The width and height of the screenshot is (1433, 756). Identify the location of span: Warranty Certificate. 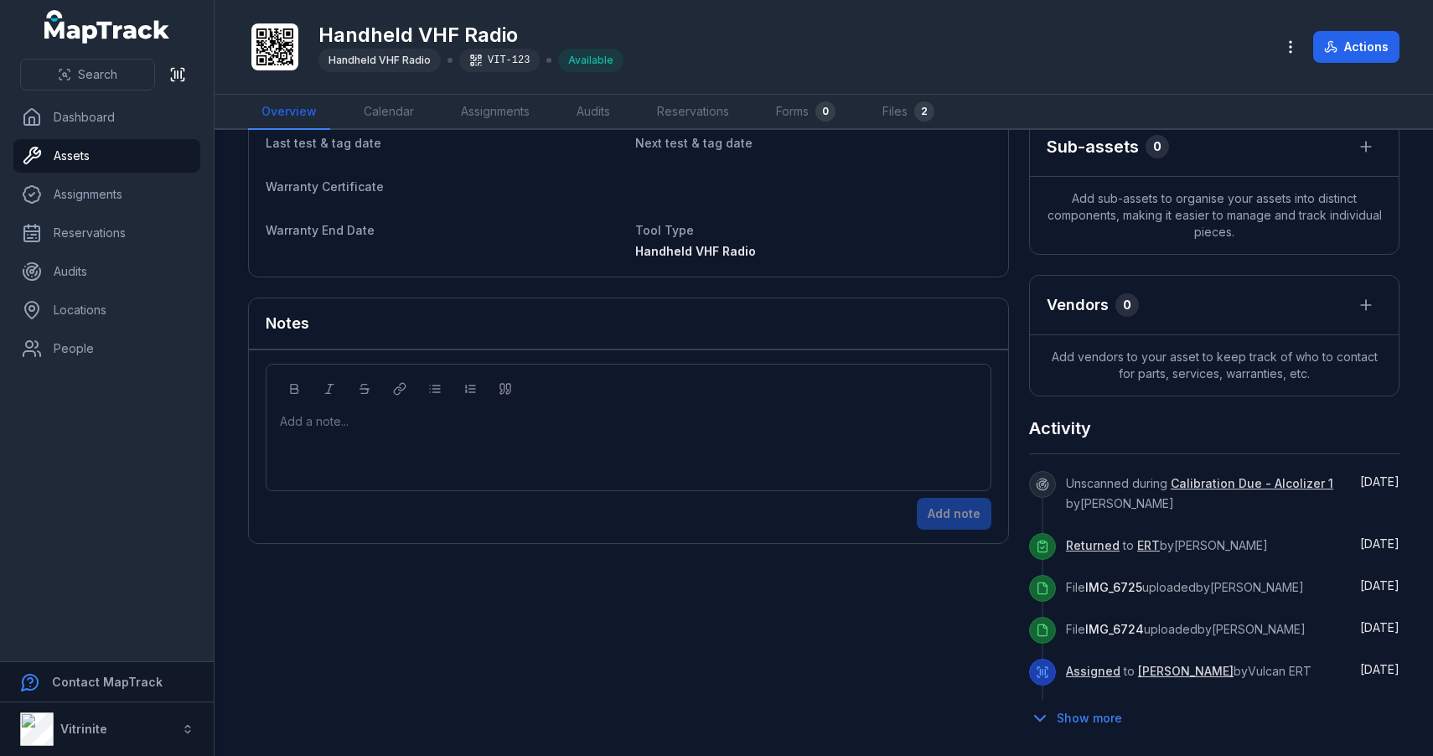
(324, 186).